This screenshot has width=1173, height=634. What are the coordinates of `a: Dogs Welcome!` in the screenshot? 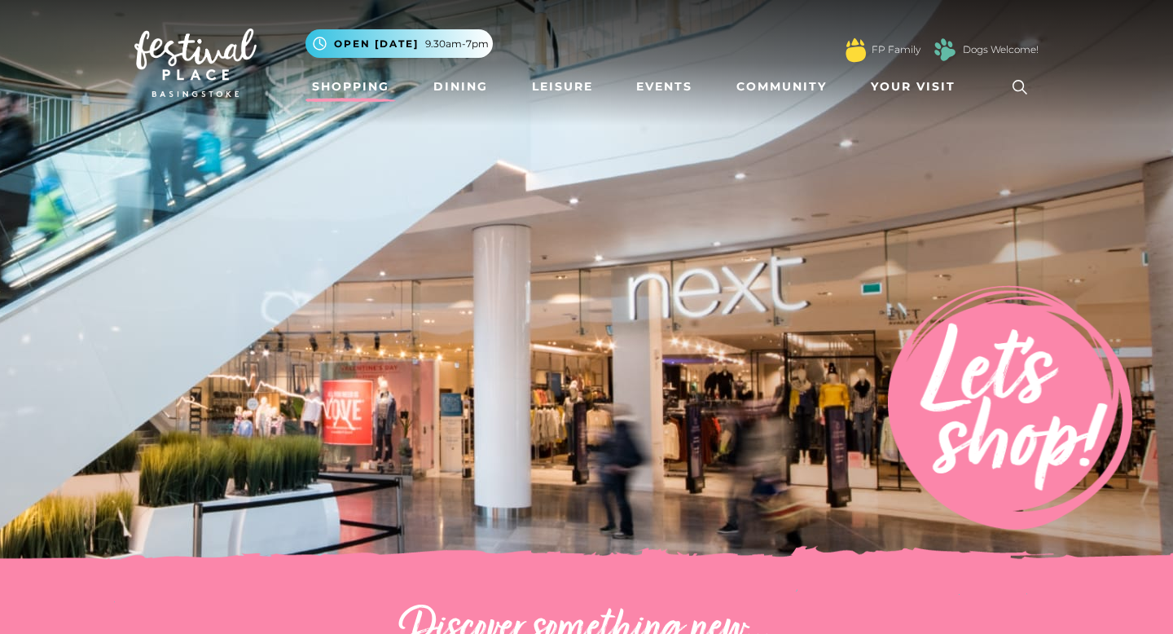 It's located at (1000, 50).